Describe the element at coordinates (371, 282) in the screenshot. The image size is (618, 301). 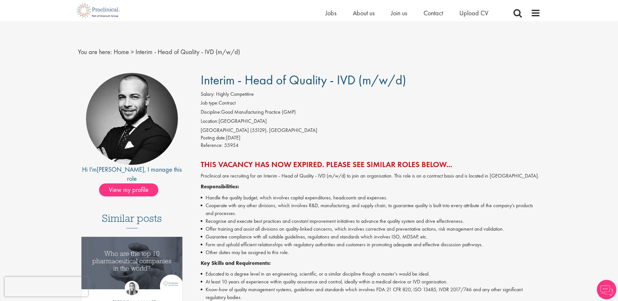
I see `li: At least 10 years of experience within quality assurance and control, ideally within a medical de...` at that location.